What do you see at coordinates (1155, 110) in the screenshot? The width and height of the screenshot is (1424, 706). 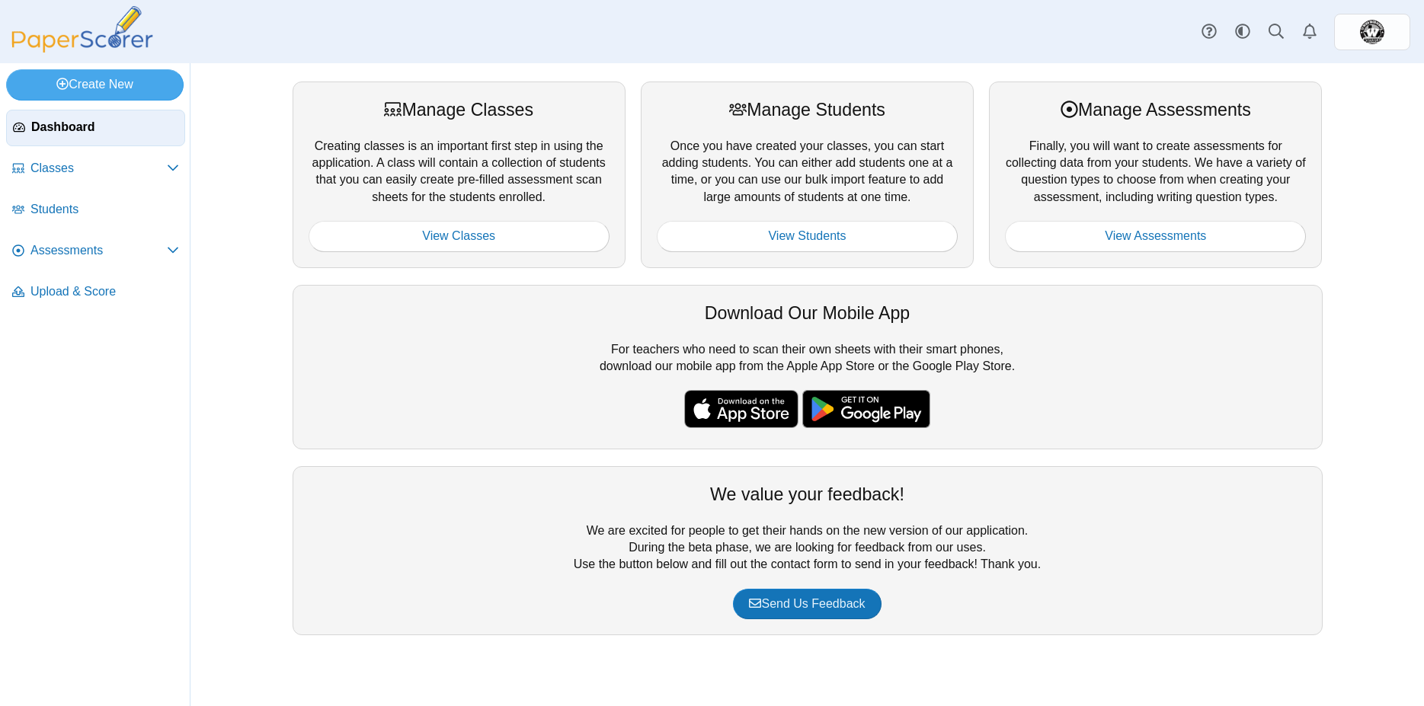 I see `div: Manage Assessments` at bounding box center [1155, 110].